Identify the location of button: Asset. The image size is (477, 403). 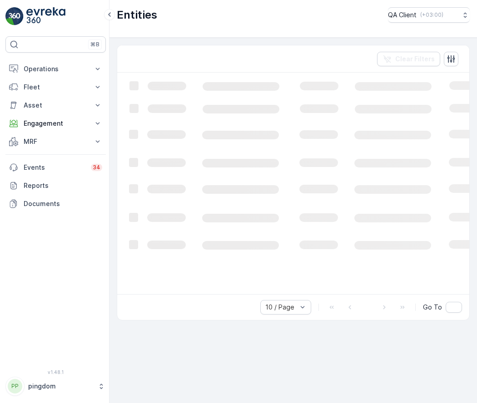
(55, 105).